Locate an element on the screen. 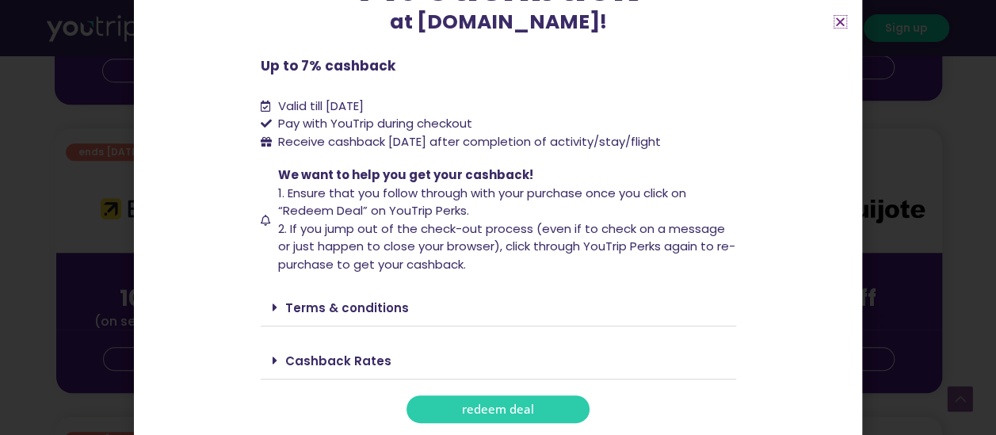 Image resolution: width=996 pixels, height=435 pixels. a: Close is located at coordinates (840, 21).